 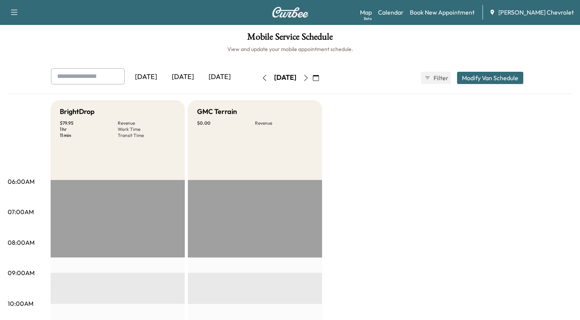 What do you see at coordinates (290, 49) in the screenshot?
I see `h6: View and update your mobile appointment schedule.` at bounding box center [290, 49].